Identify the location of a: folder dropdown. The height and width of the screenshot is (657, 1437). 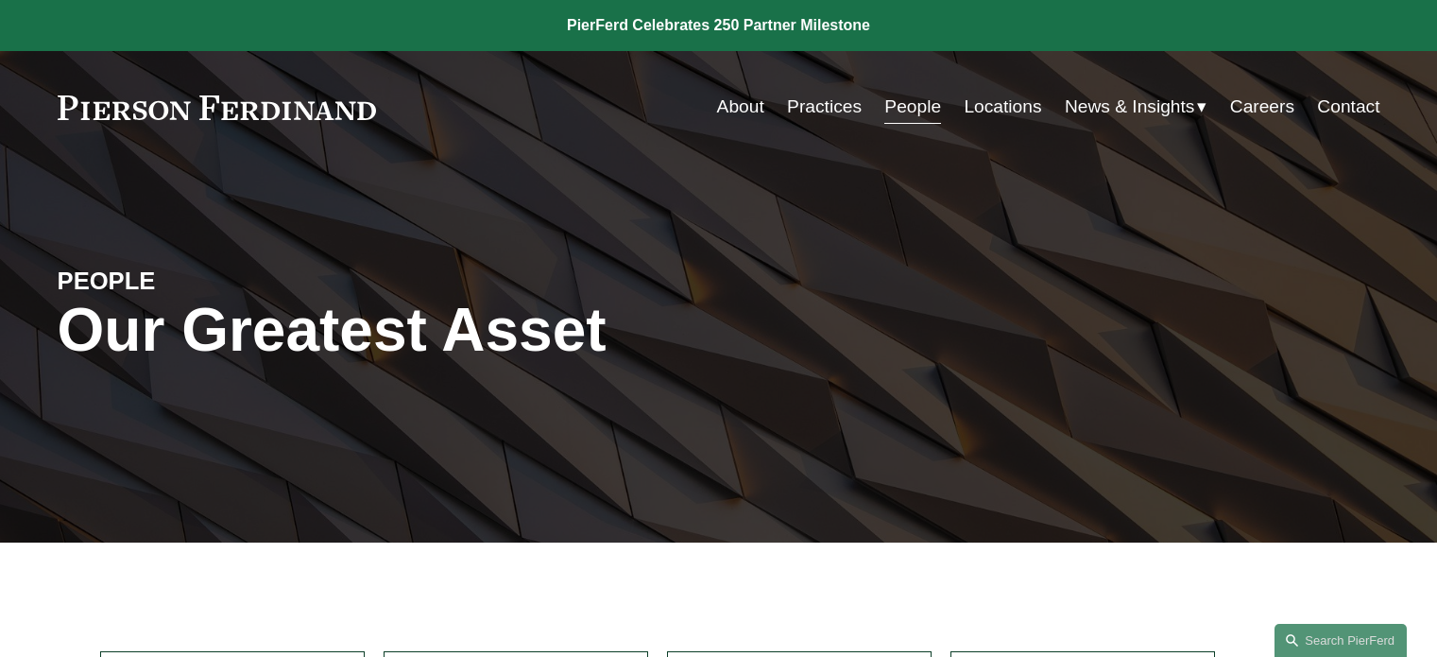
(1136, 107).